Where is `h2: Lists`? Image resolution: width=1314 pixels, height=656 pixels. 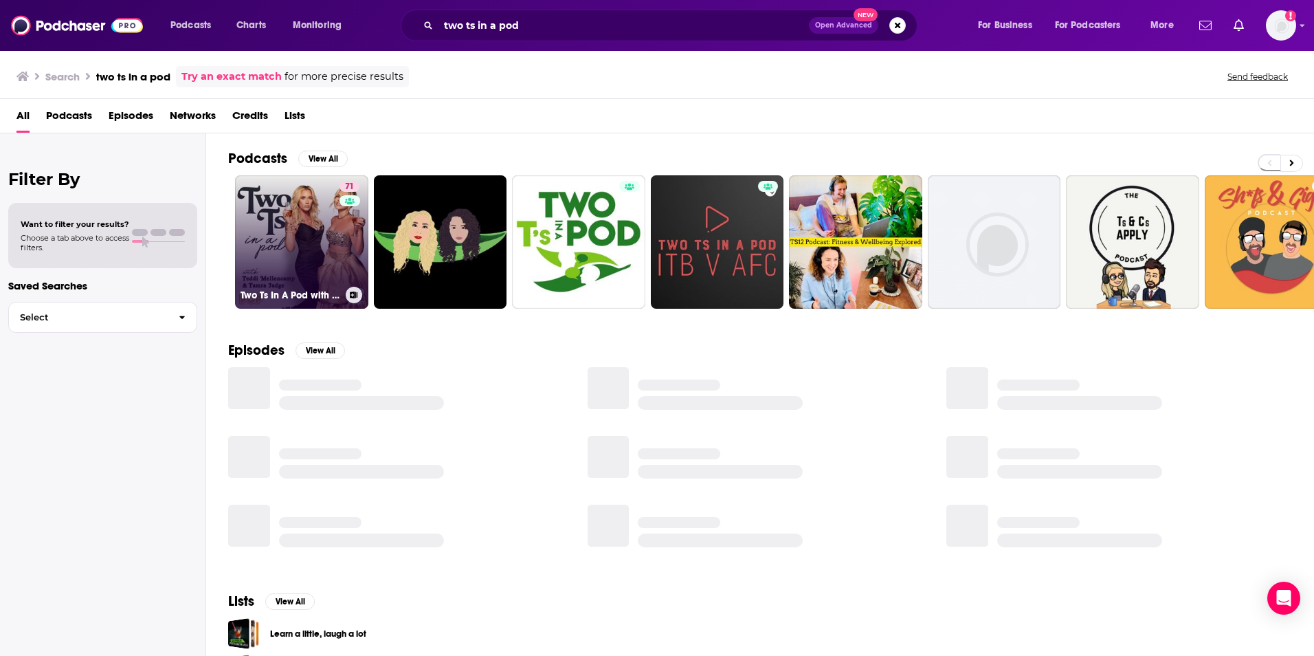
h2: Lists is located at coordinates (241, 601).